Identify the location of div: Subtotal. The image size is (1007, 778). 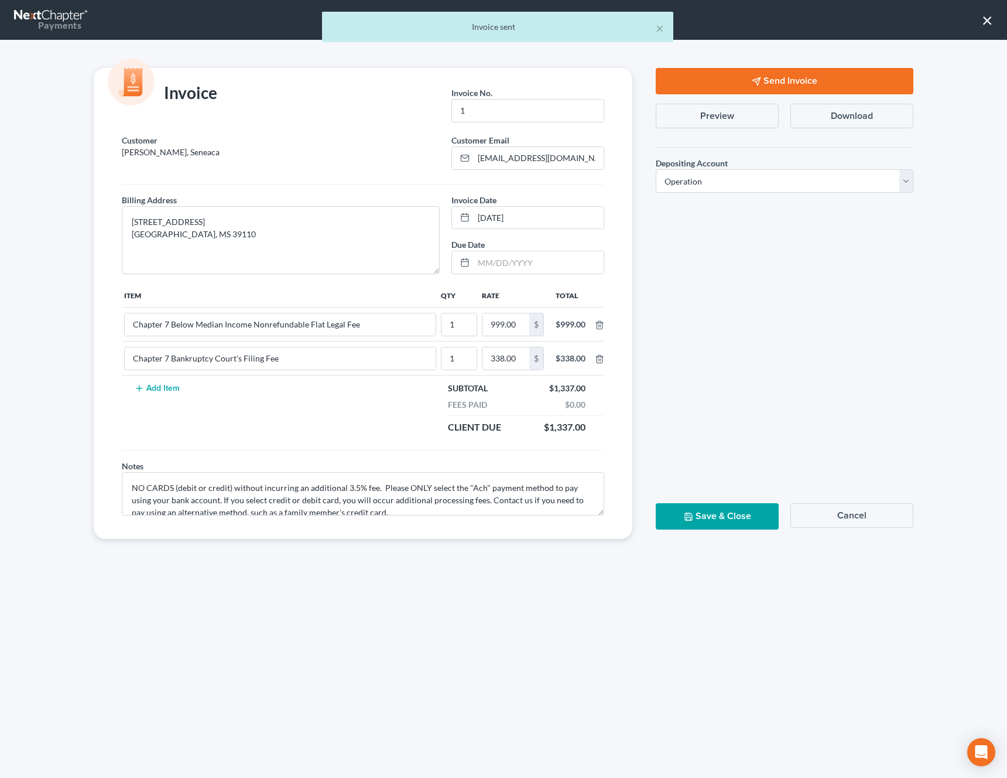
(468, 388).